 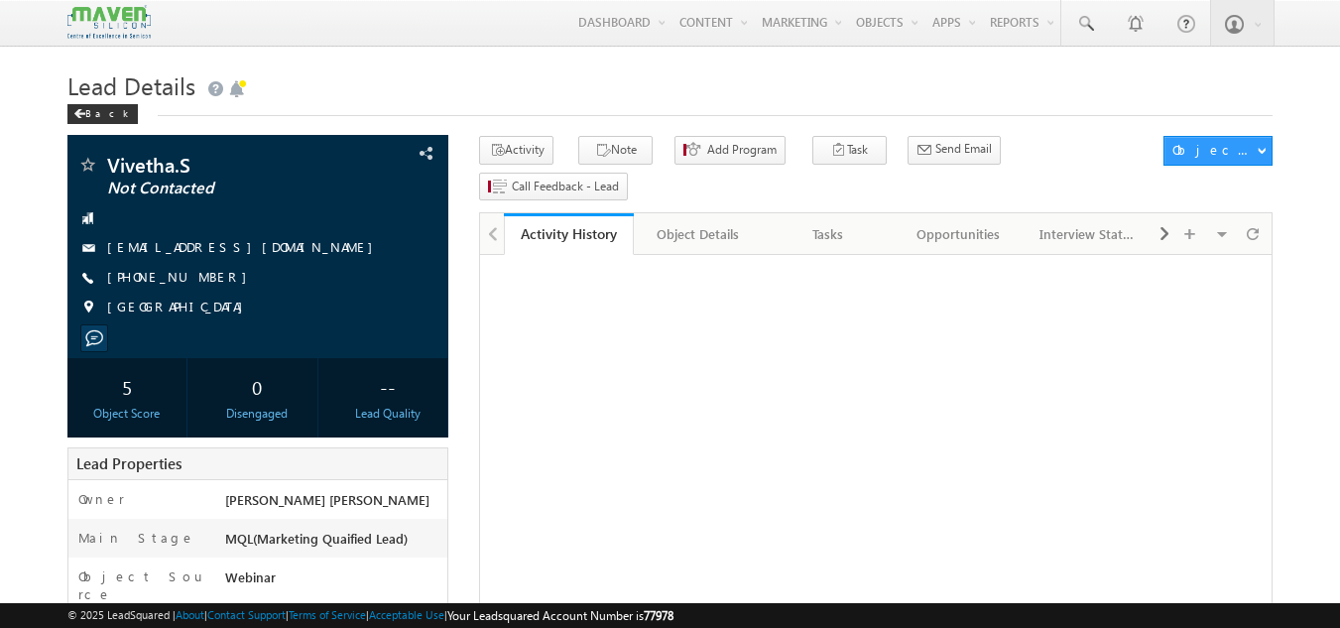 I want to click on a: Opportunities, so click(x=958, y=234).